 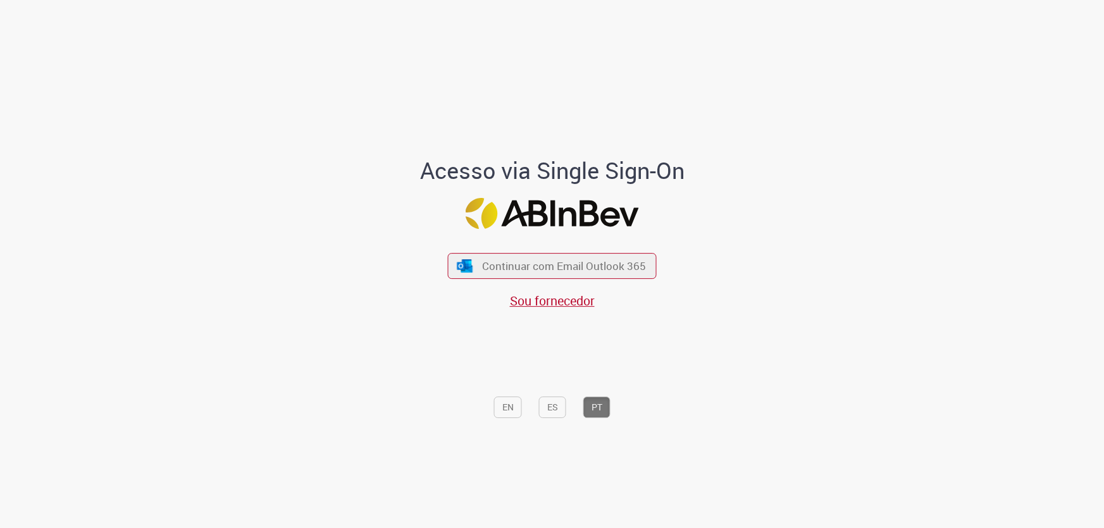 What do you see at coordinates (552, 214) in the screenshot?
I see `img: Logo ABInBev` at bounding box center [552, 214].